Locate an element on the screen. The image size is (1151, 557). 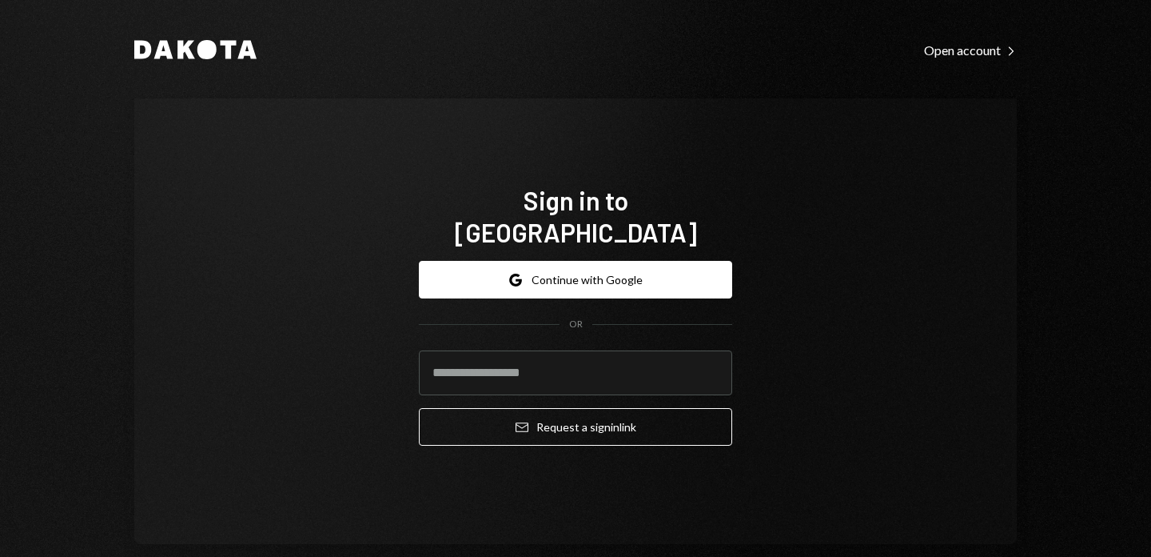
button: Request a signinlink is located at coordinates (576, 426).